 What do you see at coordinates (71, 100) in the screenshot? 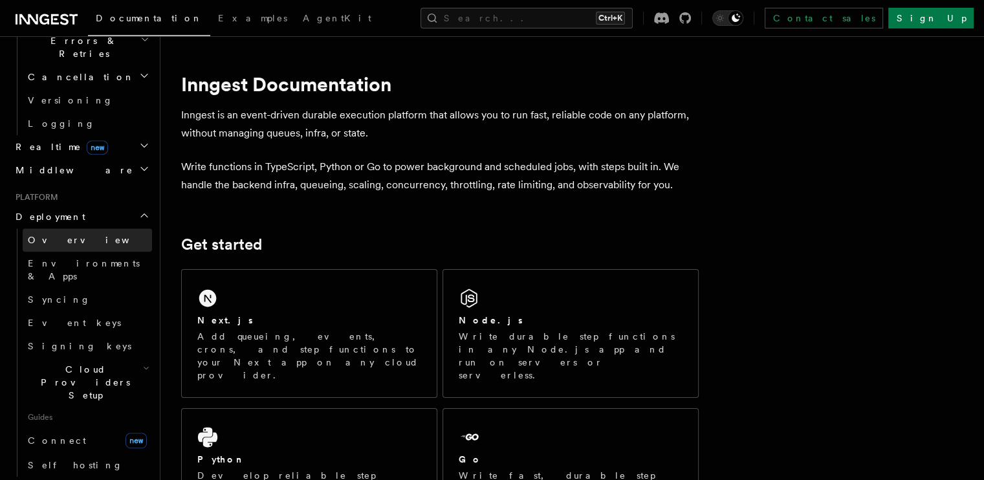
I see `span: Versioning` at bounding box center [71, 100].